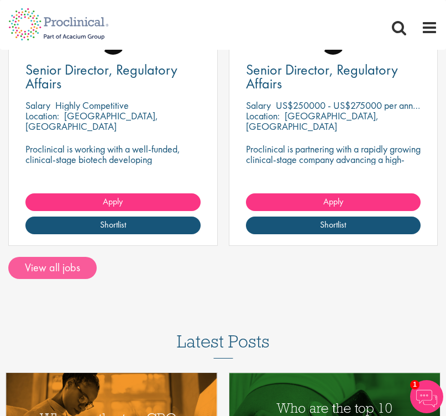  What do you see at coordinates (415, 385) in the screenshot?
I see `span: 1` at bounding box center [415, 385].